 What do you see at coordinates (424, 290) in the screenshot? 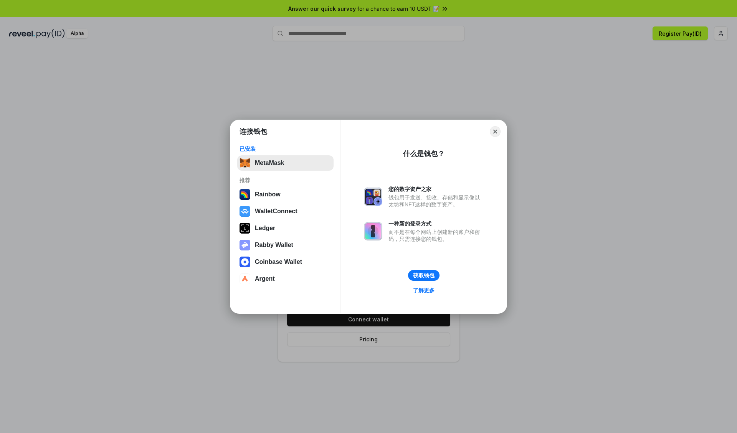
I see `div: 了解更多` at bounding box center [424, 290].